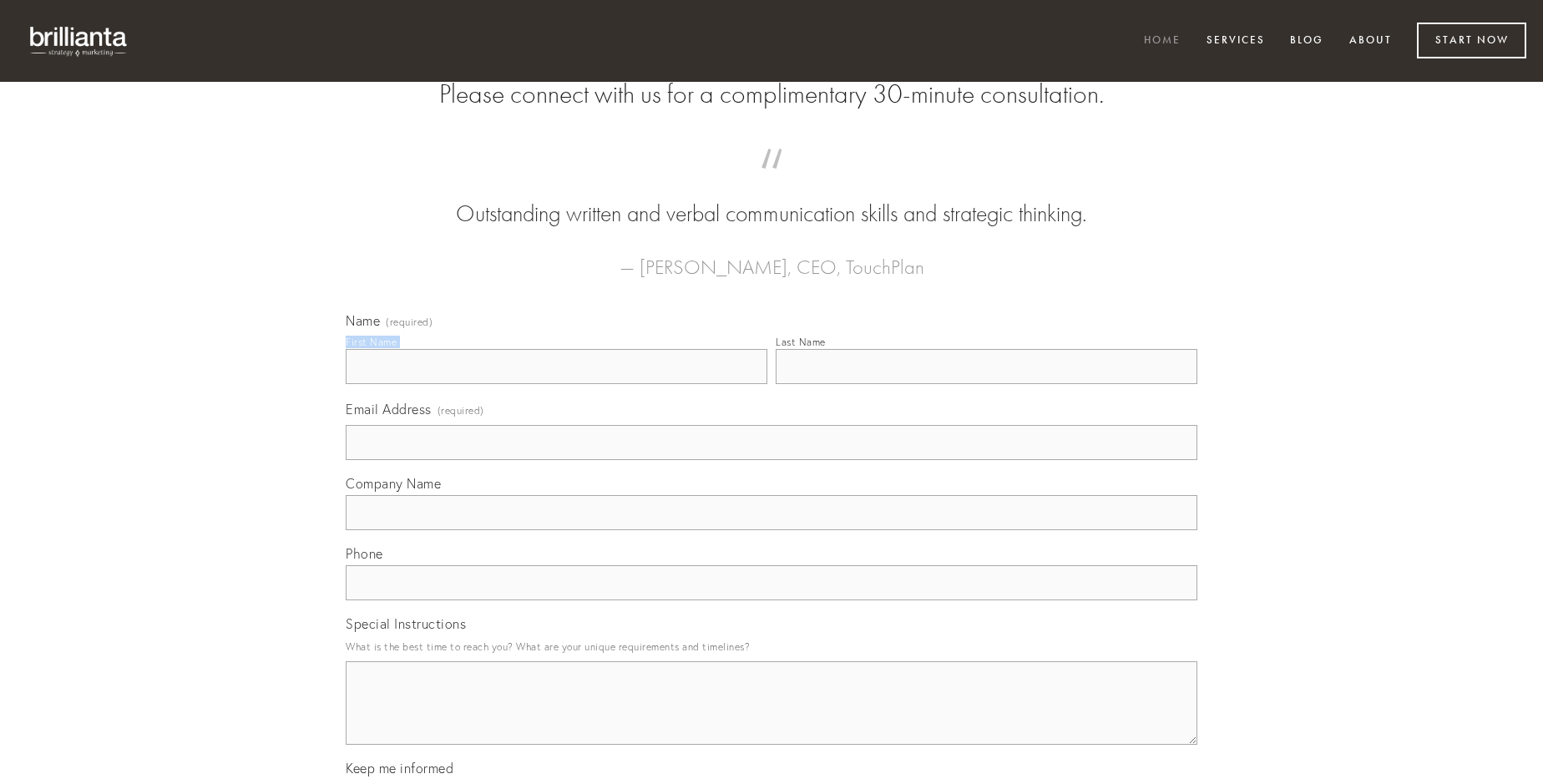 This screenshot has width=1543, height=784. I want to click on blockquote: Outstanding written and verbal communication skills and strategic thinking., so click(772, 198).